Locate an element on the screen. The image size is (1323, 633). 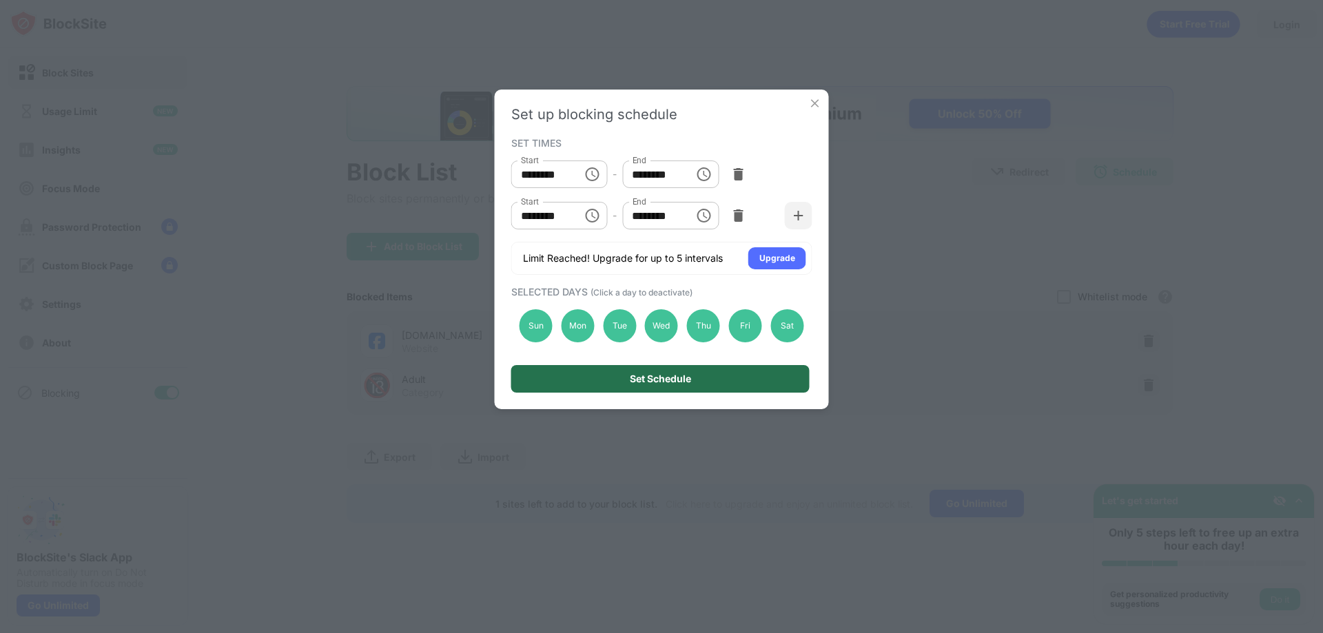
div: Tue is located at coordinates (619, 326).